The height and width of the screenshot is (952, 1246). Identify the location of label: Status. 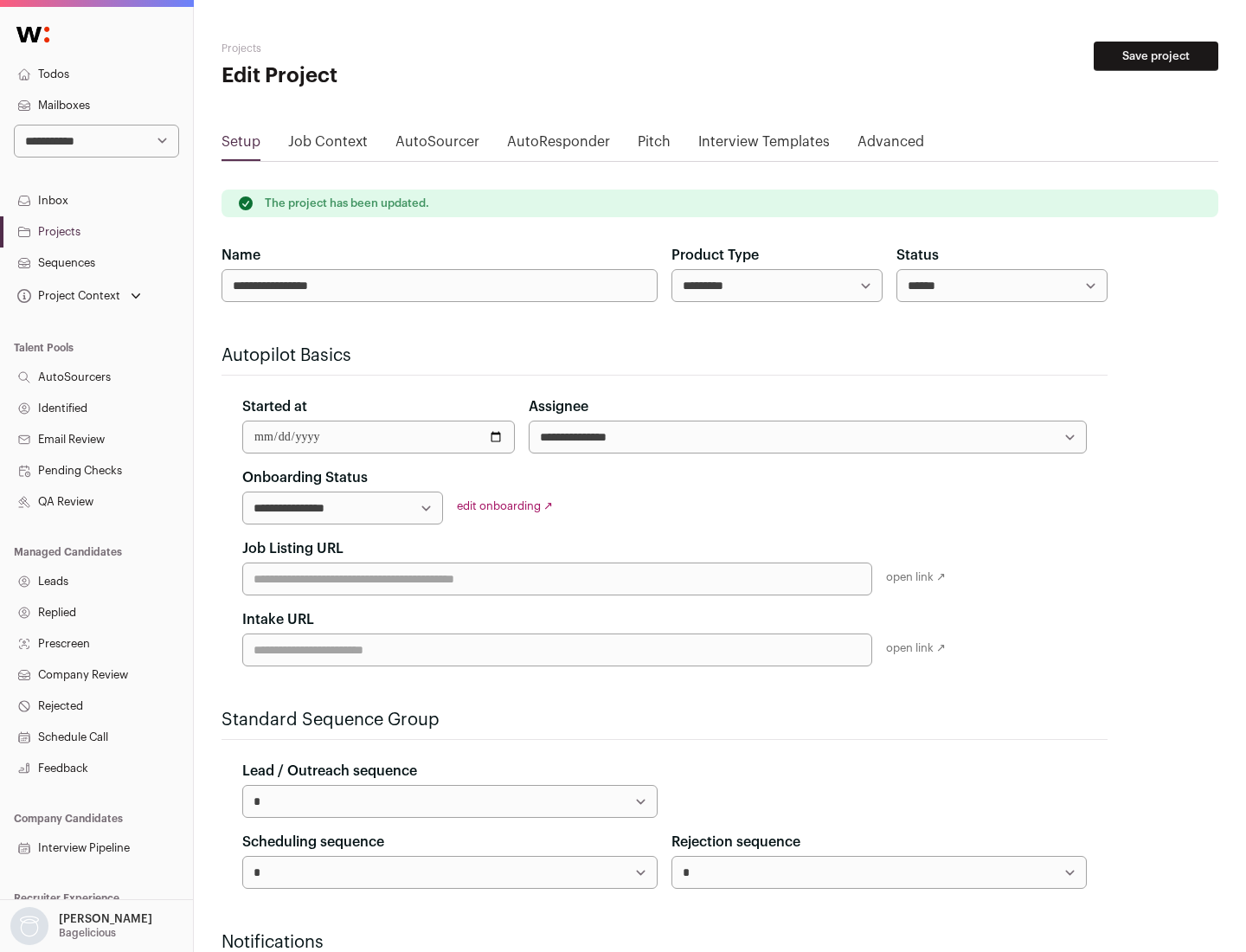
(918, 255).